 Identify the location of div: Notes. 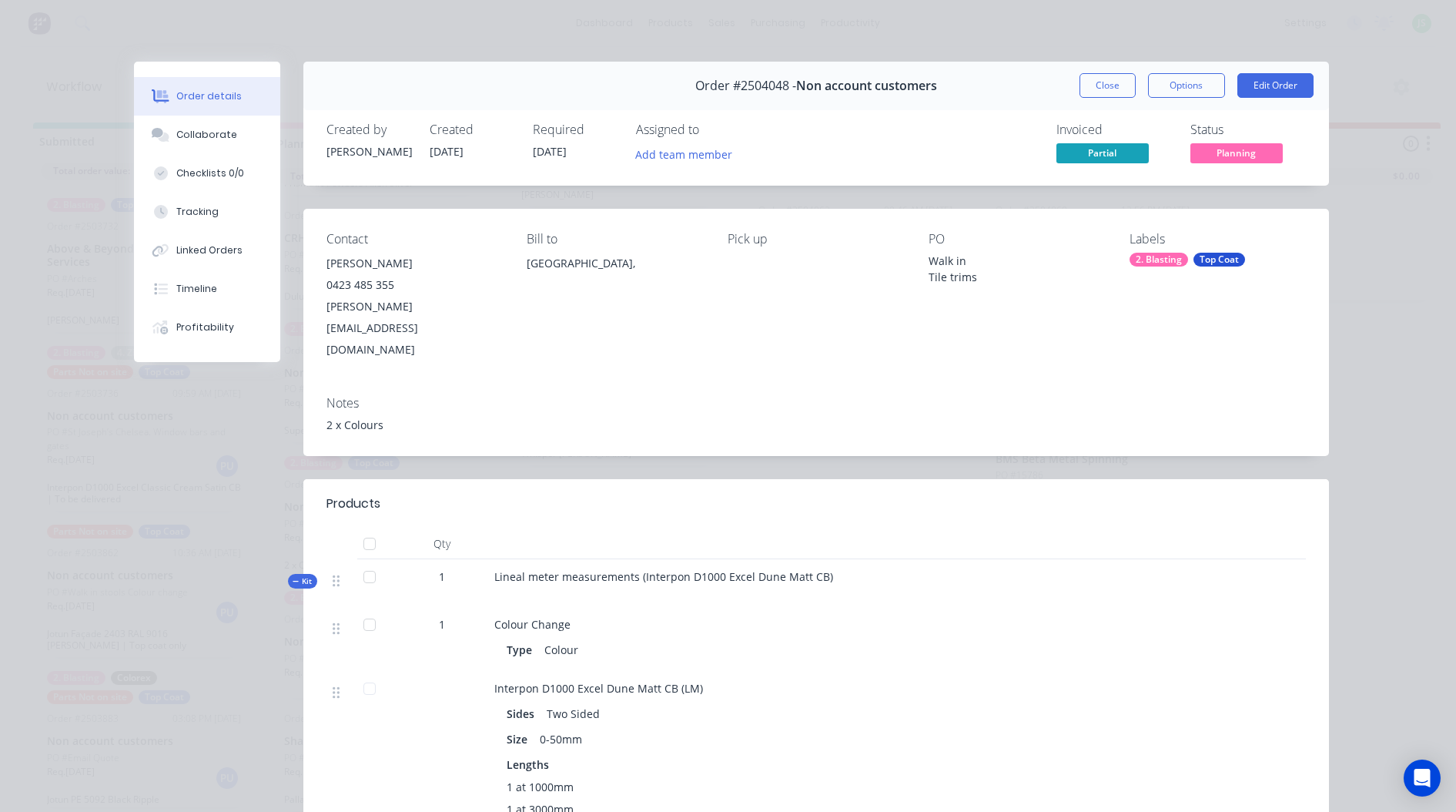
(816, 403).